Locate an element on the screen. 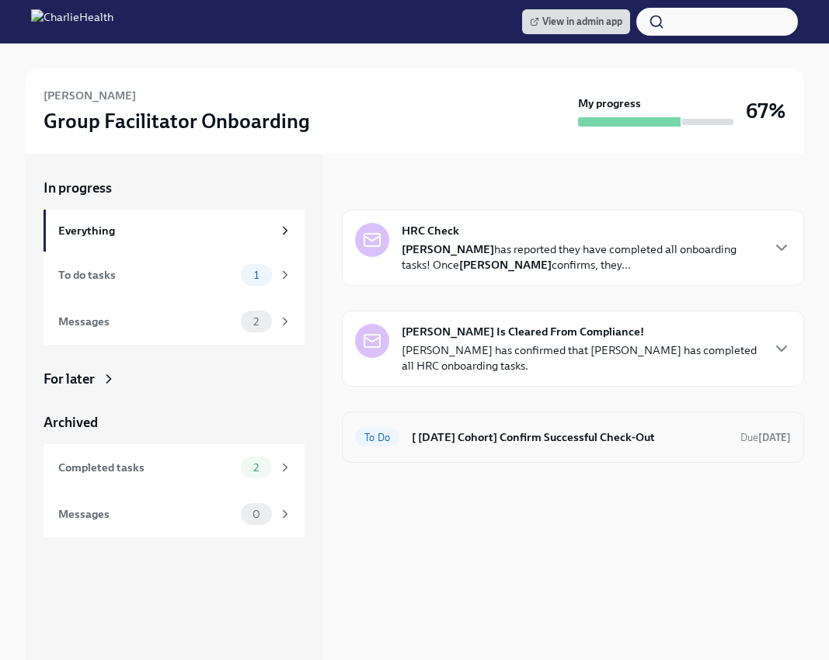 The height and width of the screenshot is (660, 829). span: October 11th, 2025 09:00 is located at coordinates (765, 437).